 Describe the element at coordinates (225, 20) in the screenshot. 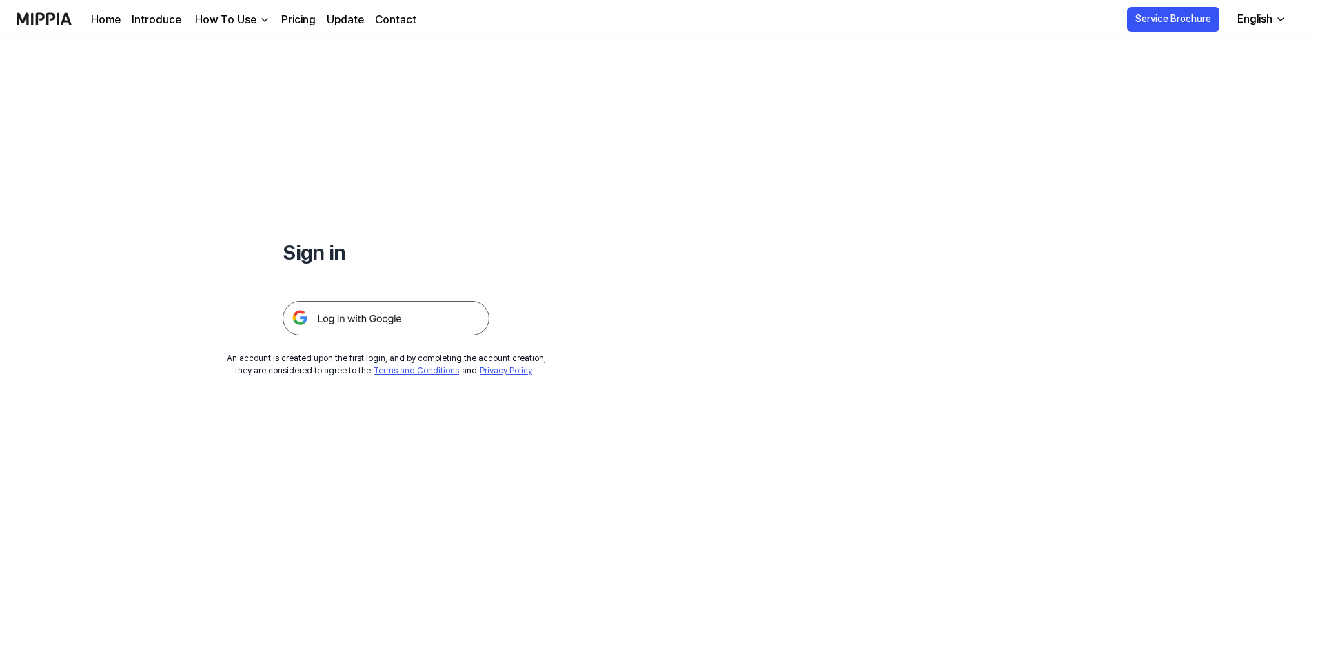

I see `div: How To Use` at that location.